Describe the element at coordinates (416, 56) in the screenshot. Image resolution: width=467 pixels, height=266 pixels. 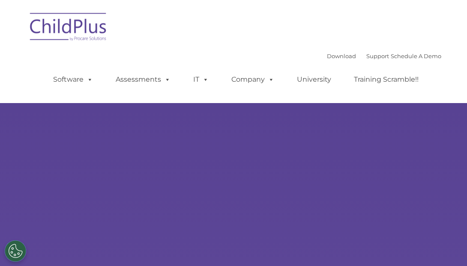
I see `a: Schedule A Demo` at that location.